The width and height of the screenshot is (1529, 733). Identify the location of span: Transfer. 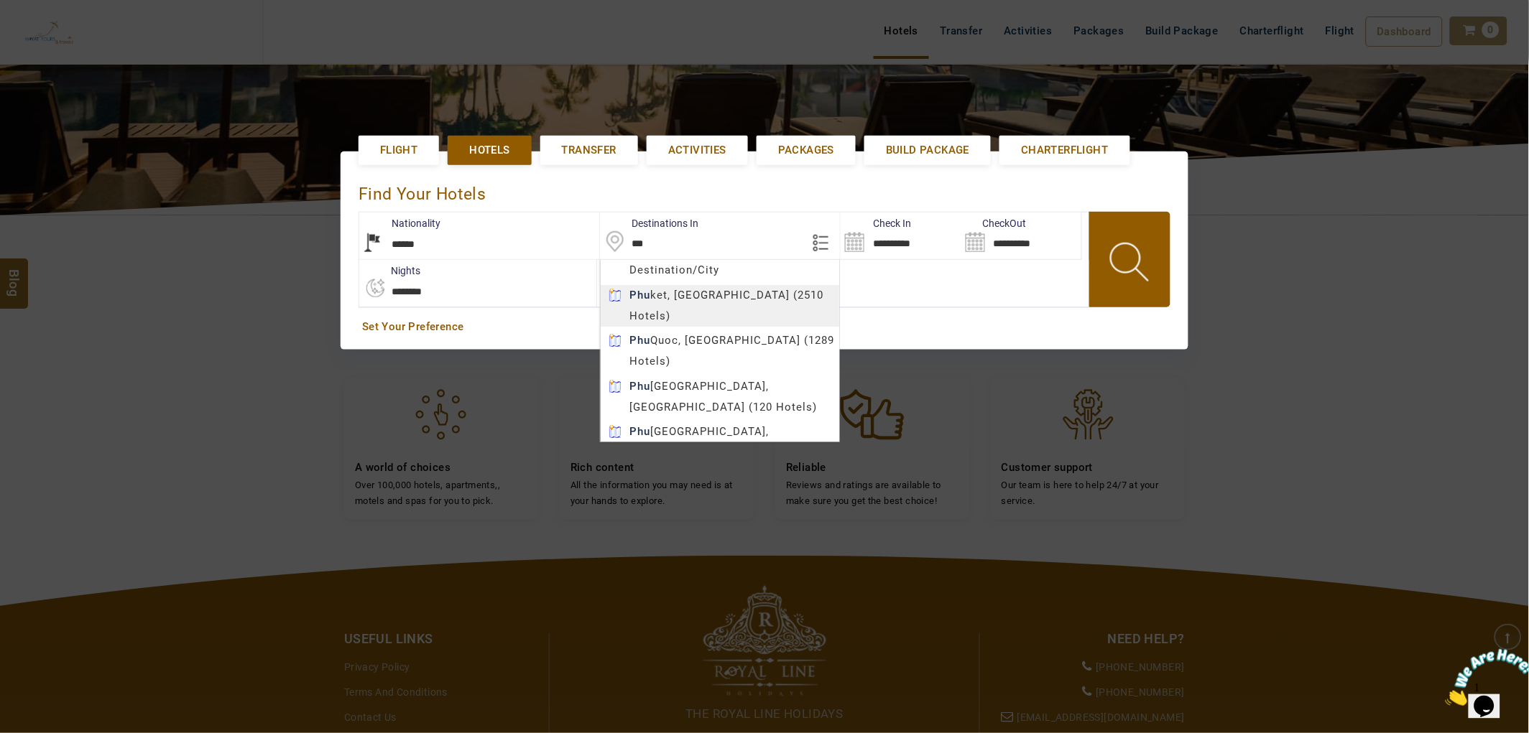
(589, 150).